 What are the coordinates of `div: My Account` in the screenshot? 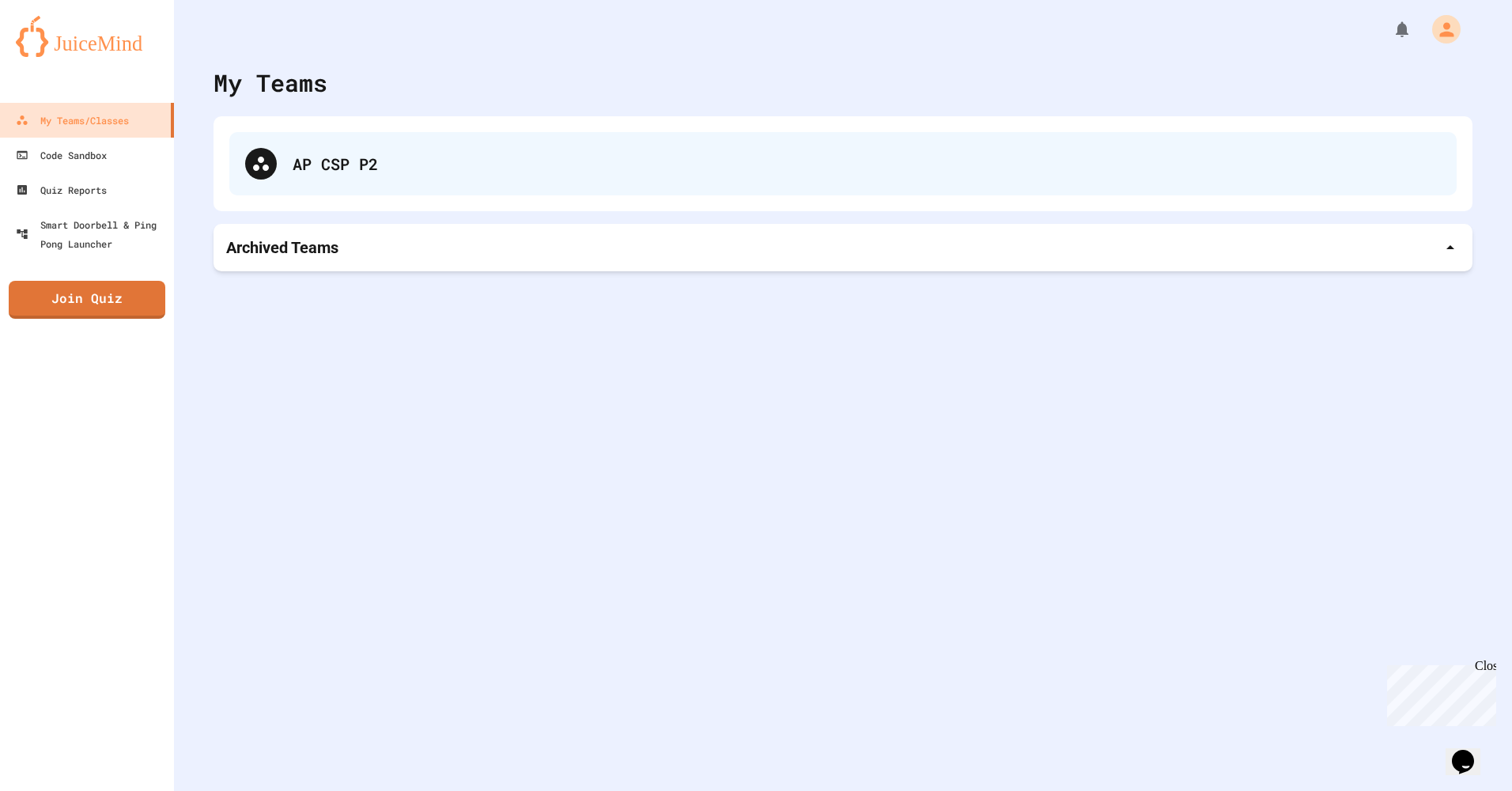 It's located at (1439, 29).